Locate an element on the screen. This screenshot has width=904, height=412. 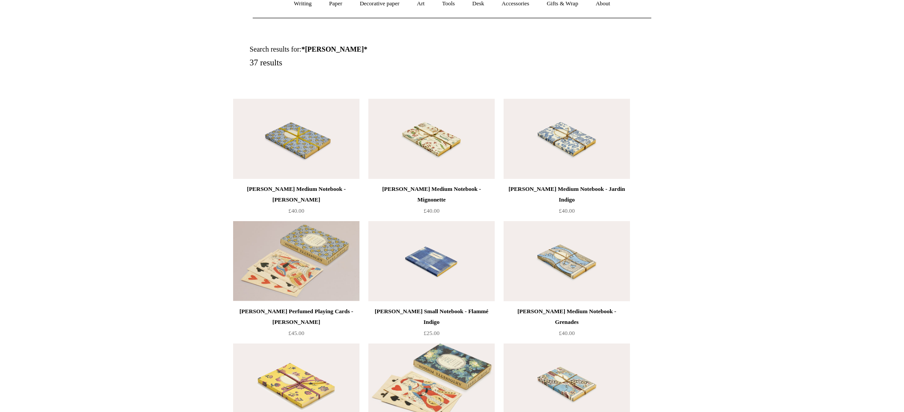
a: Antoinette Poisson Medium Notebook - Jardin Indigo Antoinette Poisson Medium Notebook - Jardin In... is located at coordinates (567, 139).